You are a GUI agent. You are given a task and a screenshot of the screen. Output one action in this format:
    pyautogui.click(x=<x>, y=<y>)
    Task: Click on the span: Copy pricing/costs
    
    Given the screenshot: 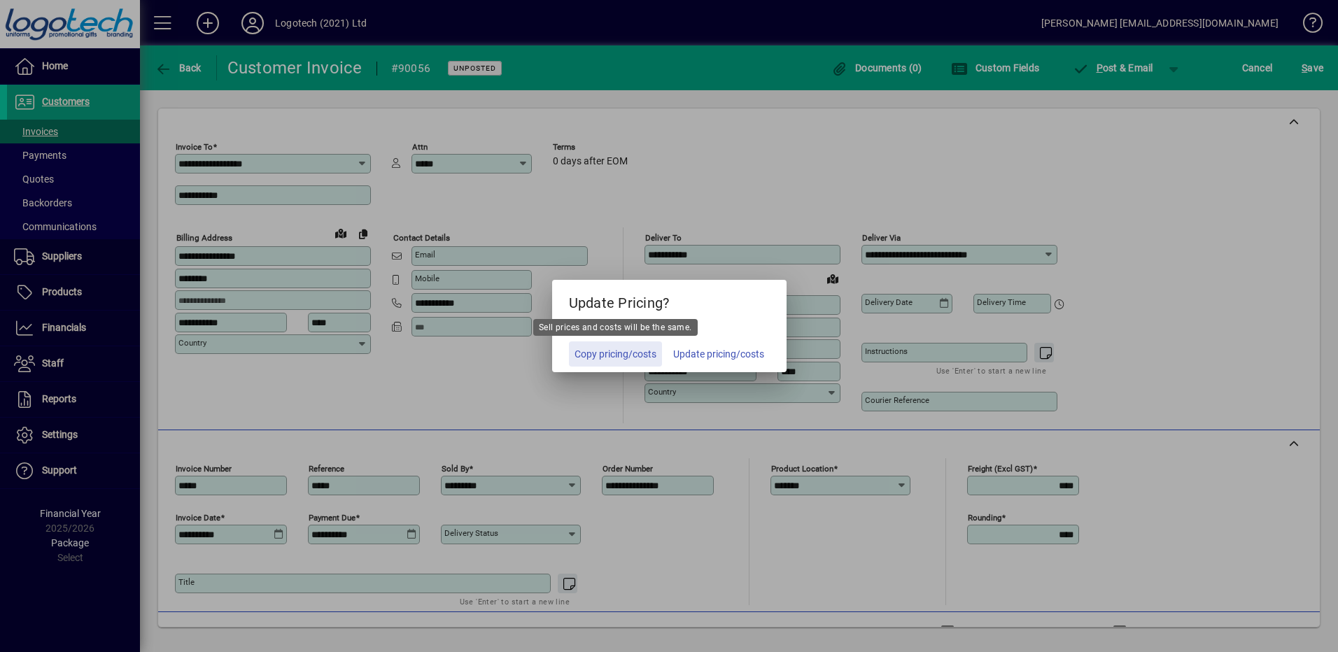 What is the action you would take?
    pyautogui.click(x=615, y=354)
    